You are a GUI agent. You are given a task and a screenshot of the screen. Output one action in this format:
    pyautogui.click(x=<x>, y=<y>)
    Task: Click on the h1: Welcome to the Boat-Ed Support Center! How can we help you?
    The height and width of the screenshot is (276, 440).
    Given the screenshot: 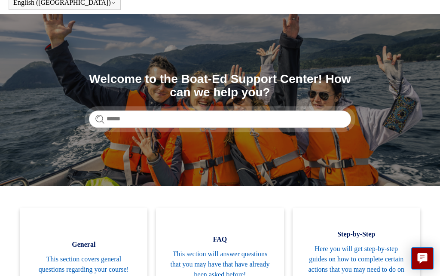 What is the action you would take?
    pyautogui.click(x=220, y=86)
    